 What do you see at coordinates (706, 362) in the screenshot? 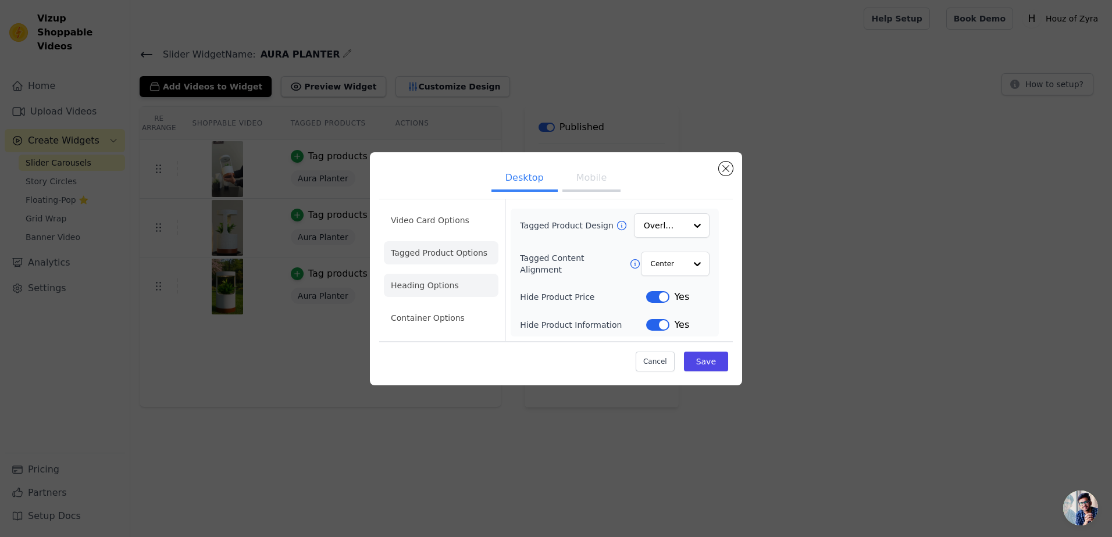
I see `button: Save` at bounding box center [706, 362].